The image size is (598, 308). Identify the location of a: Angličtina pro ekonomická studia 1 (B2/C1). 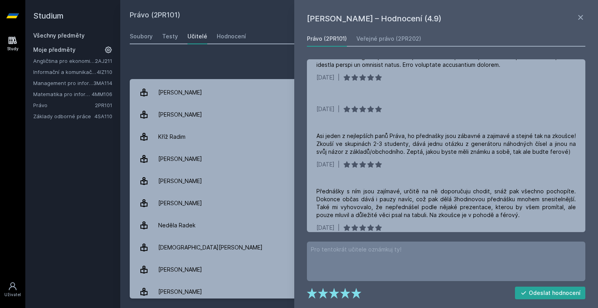
(64, 61).